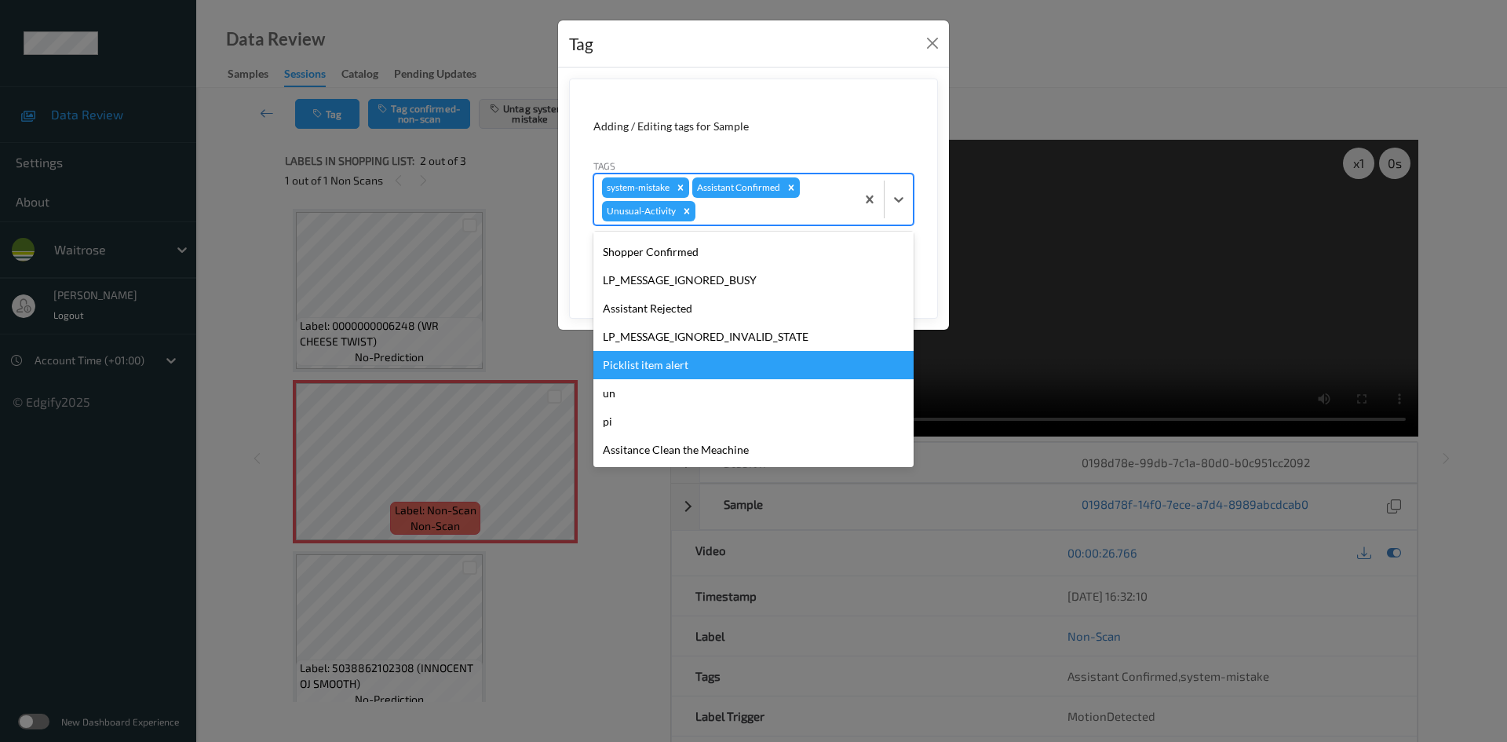 The width and height of the screenshot is (1507, 742). I want to click on div: Assistant Rejected, so click(753, 308).